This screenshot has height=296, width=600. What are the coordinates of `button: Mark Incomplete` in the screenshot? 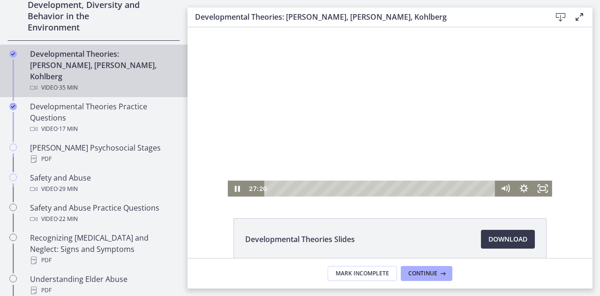 It's located at (362, 273).